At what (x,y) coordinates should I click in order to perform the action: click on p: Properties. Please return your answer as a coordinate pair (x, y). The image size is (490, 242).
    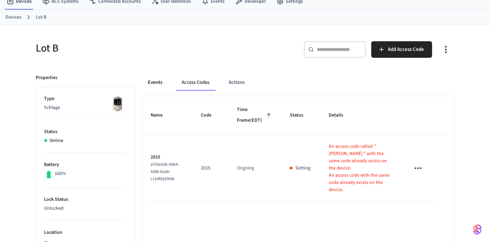
    Looking at the image, I should click on (47, 78).